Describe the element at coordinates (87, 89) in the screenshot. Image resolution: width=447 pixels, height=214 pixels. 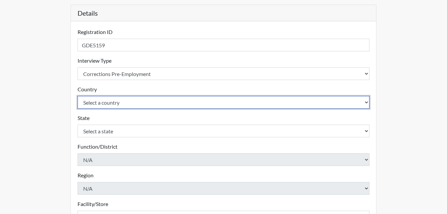
I see `label: Country` at that location.